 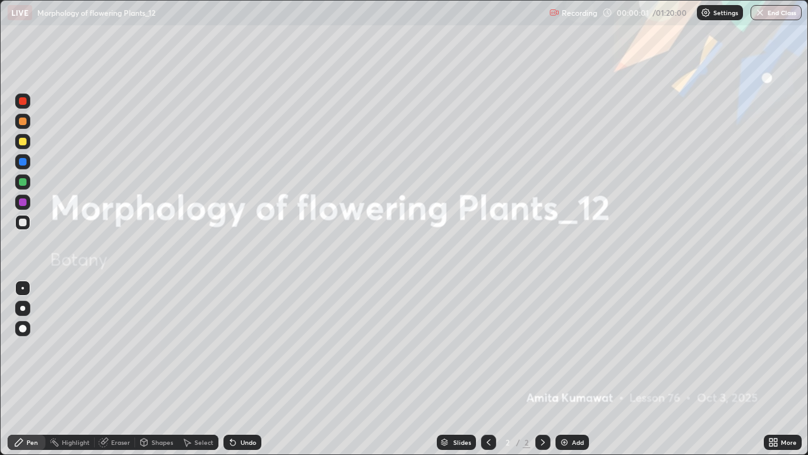 I want to click on p: LIVE, so click(x=20, y=13).